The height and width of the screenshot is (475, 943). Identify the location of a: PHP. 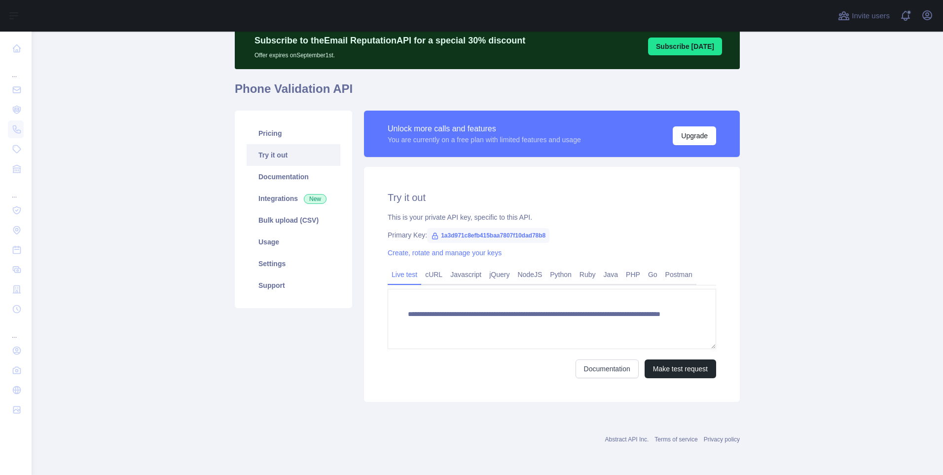
(633, 274).